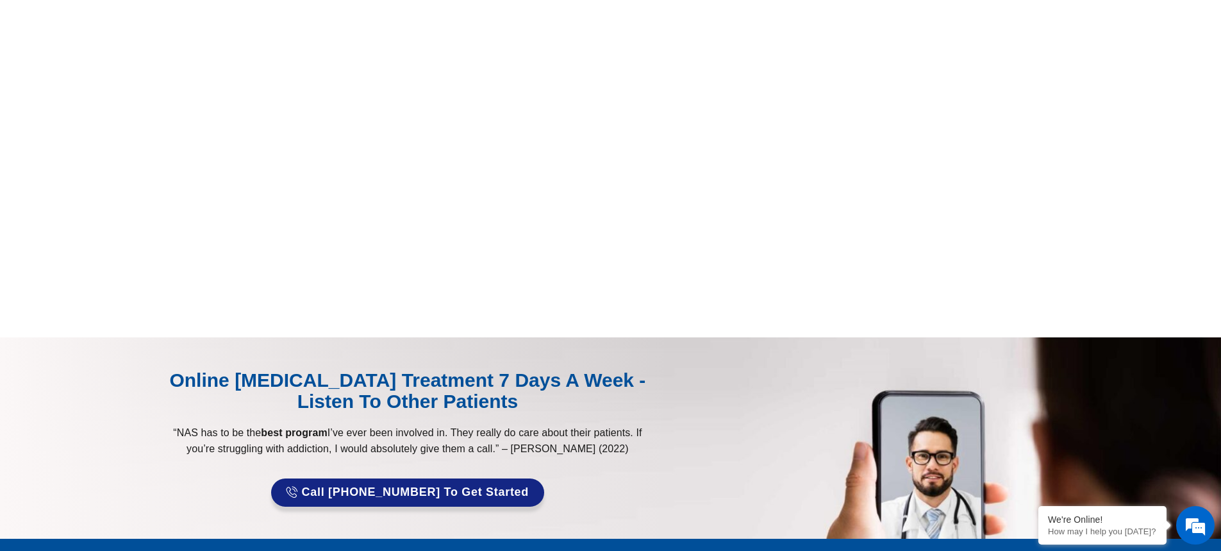  I want to click on div: Navigation go back, so click(24, 76).